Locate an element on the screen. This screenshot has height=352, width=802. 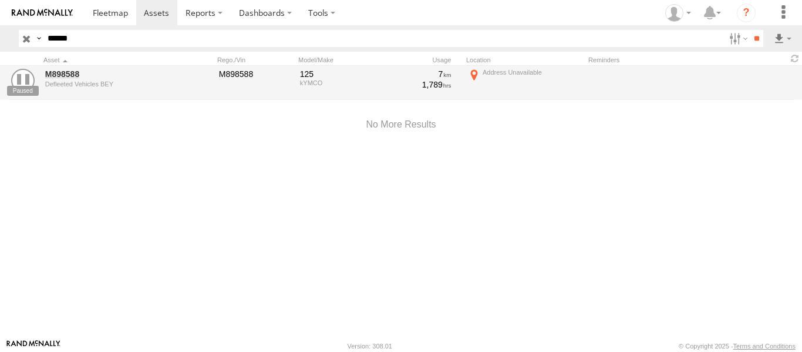
div: Usage is located at coordinates (426, 60).